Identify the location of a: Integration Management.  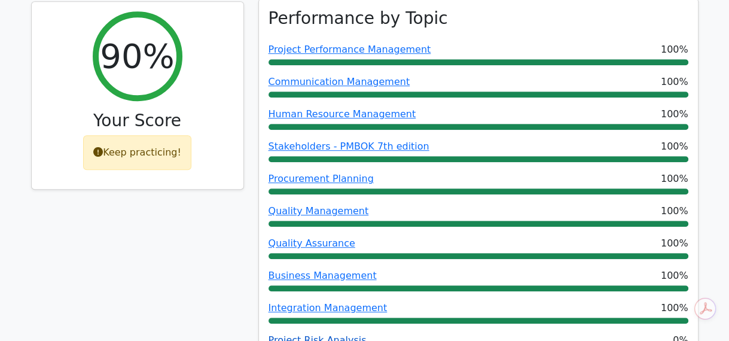
(328, 308).